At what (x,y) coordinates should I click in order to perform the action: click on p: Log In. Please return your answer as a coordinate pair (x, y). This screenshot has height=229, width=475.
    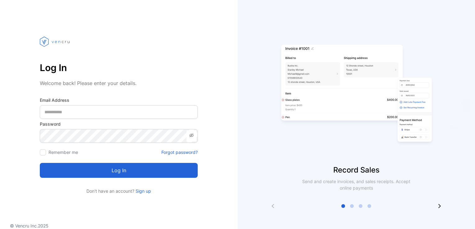
    Looking at the image, I should click on (119, 68).